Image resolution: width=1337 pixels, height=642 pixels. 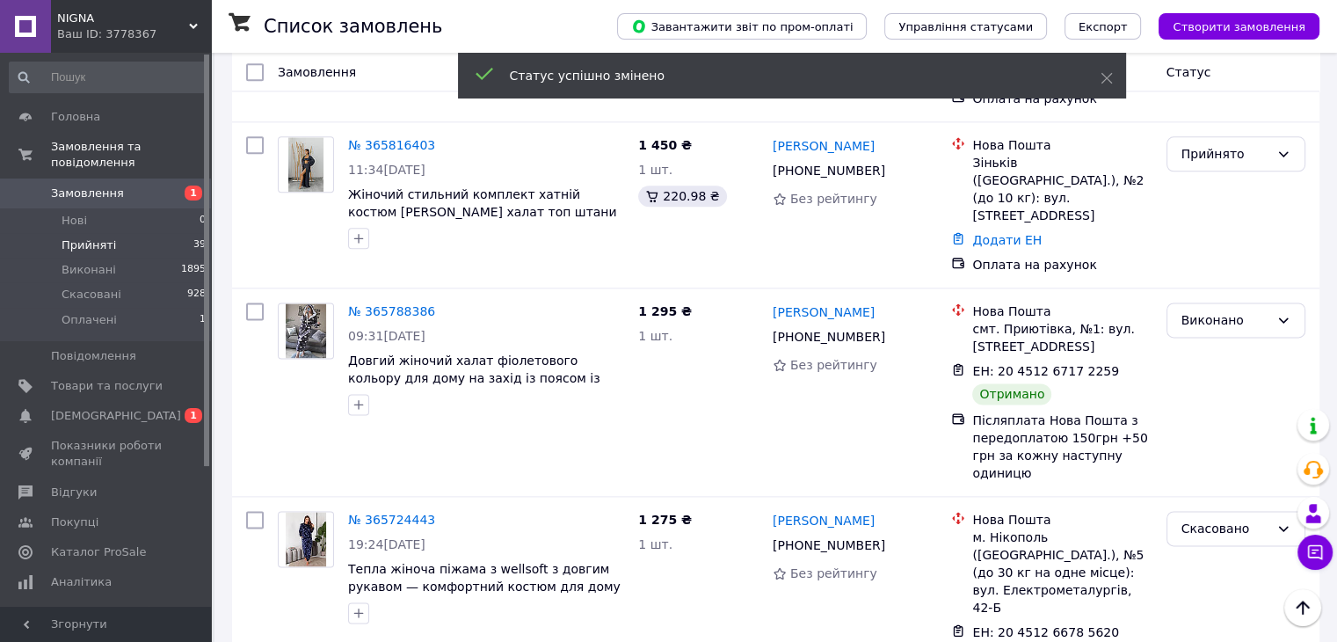 What do you see at coordinates (108, 77) in the screenshot?
I see `input: Пошук` at bounding box center [108, 77].